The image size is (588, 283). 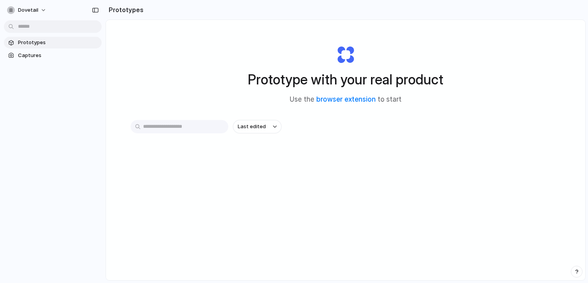 I want to click on span: dovetail, so click(x=28, y=10).